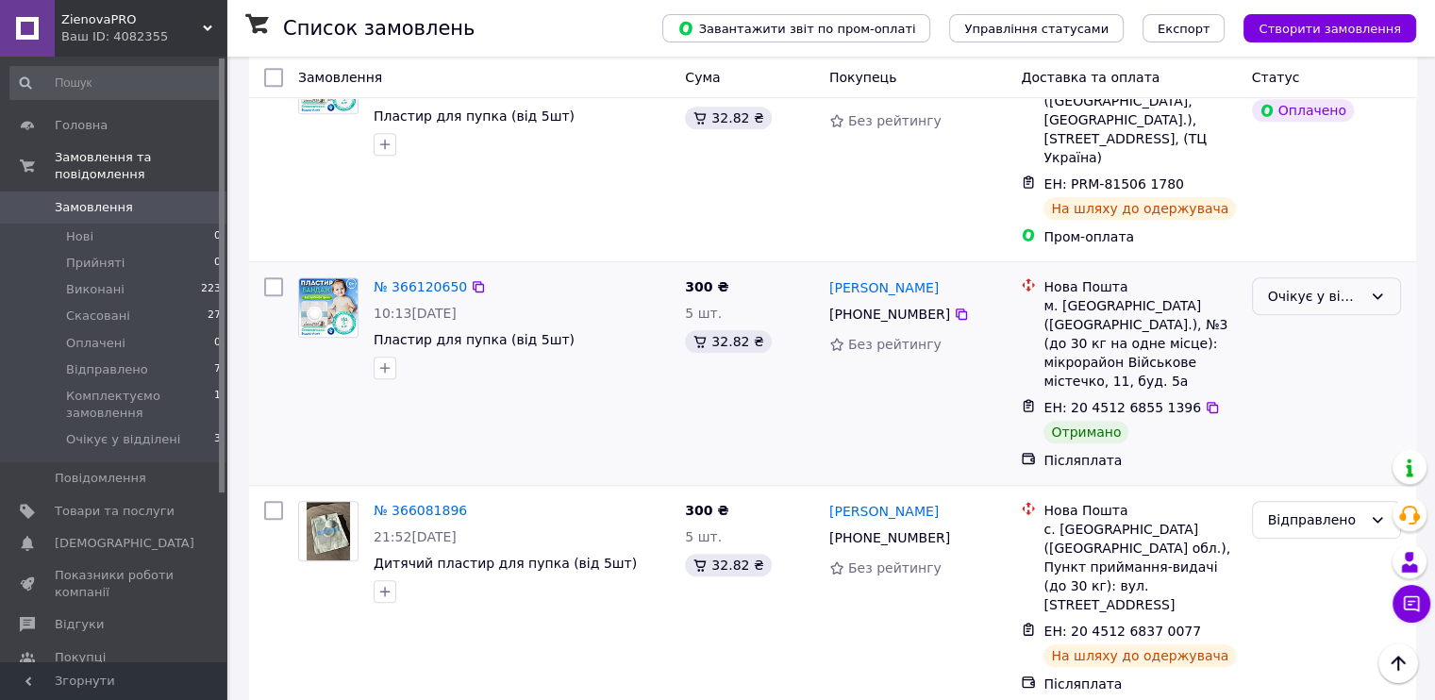 Image resolution: width=1435 pixels, height=700 pixels. I want to click on div: Очікує у відділені, so click(1315, 296).